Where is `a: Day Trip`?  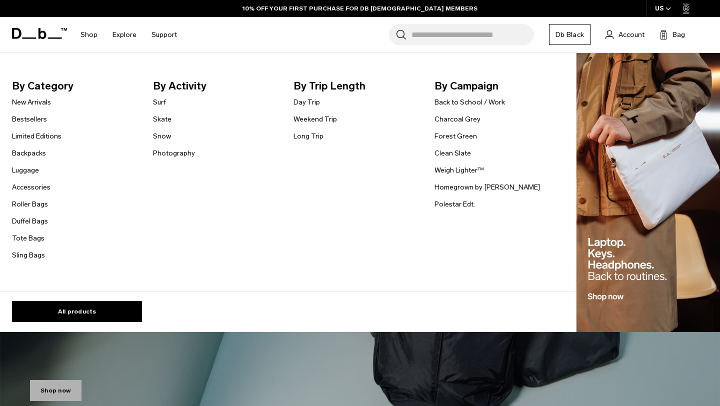
a: Day Trip is located at coordinates (307, 102).